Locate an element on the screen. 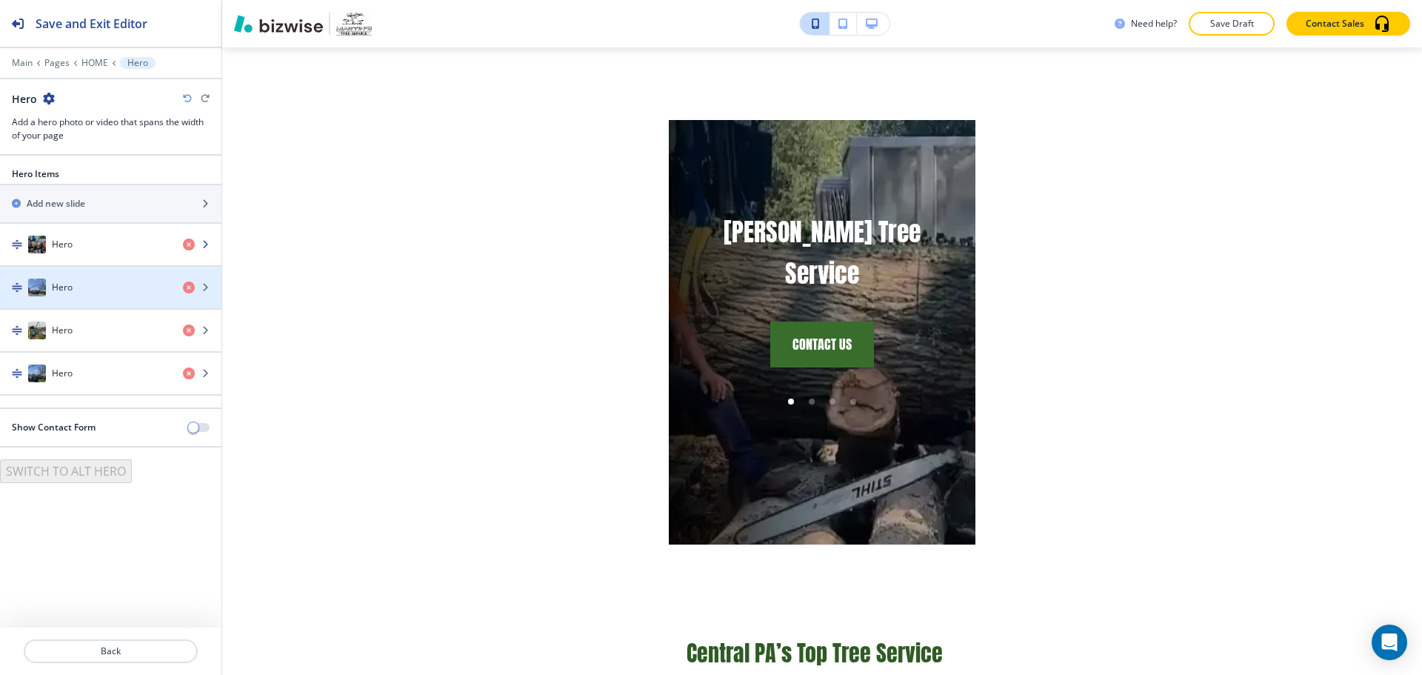  h2: Save and Exit Editor is located at coordinates (91, 24).